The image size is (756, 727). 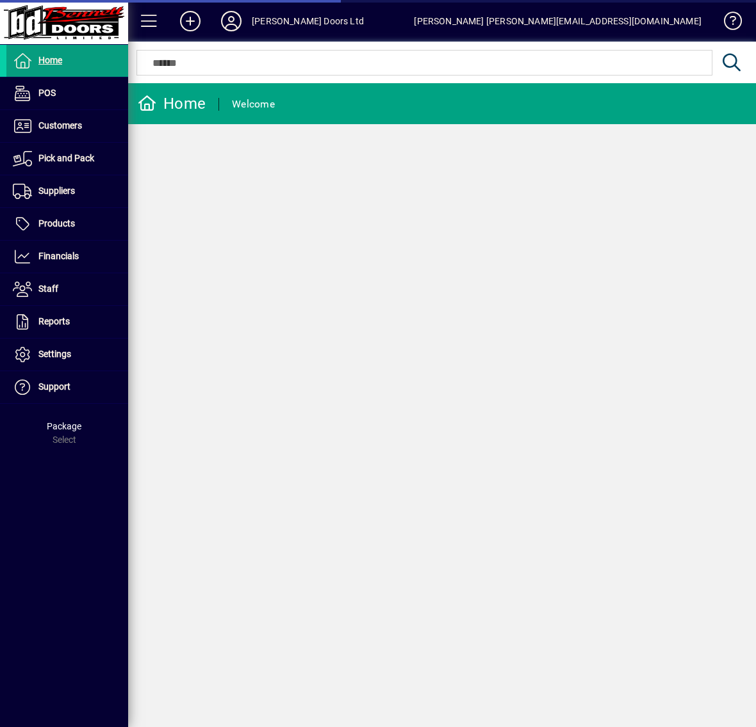 I want to click on span: Support, so click(x=54, y=387).